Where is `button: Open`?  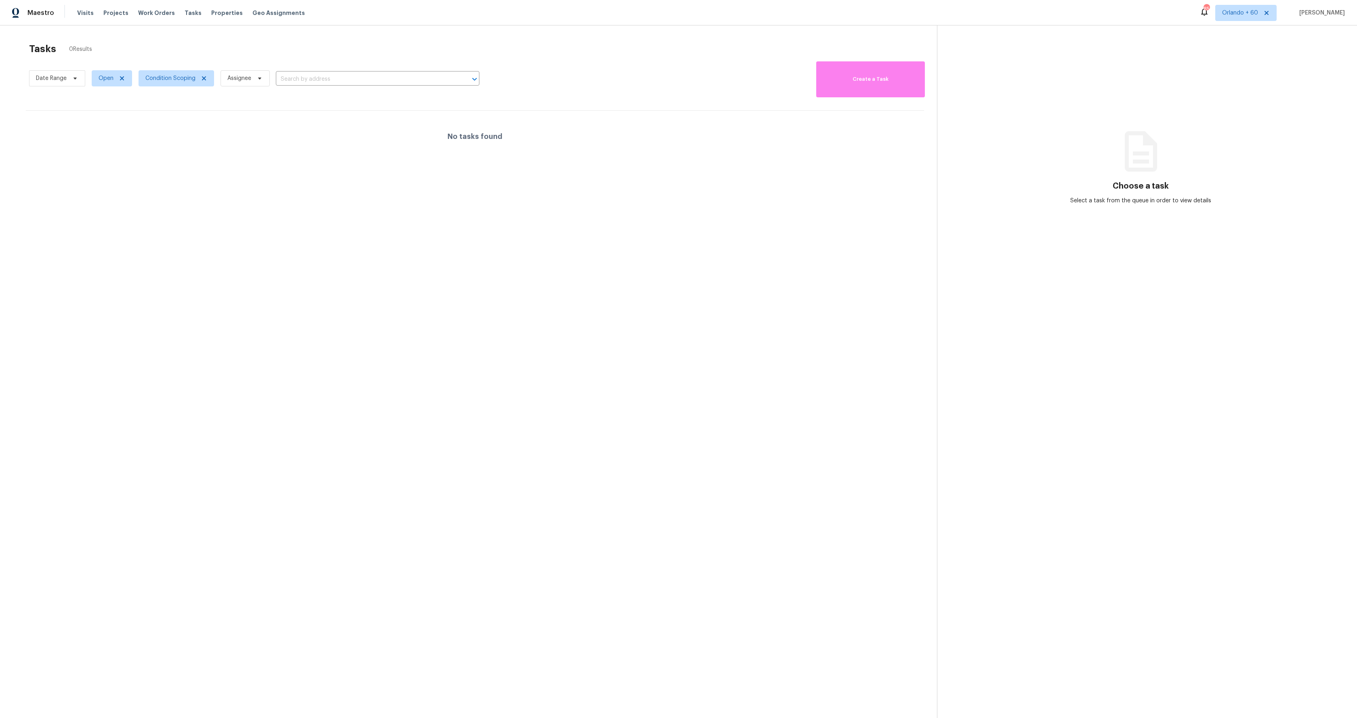
button: Open is located at coordinates (475, 79).